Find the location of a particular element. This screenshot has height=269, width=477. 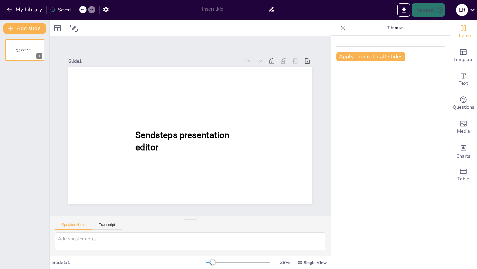

span: Charts is located at coordinates (463, 156).